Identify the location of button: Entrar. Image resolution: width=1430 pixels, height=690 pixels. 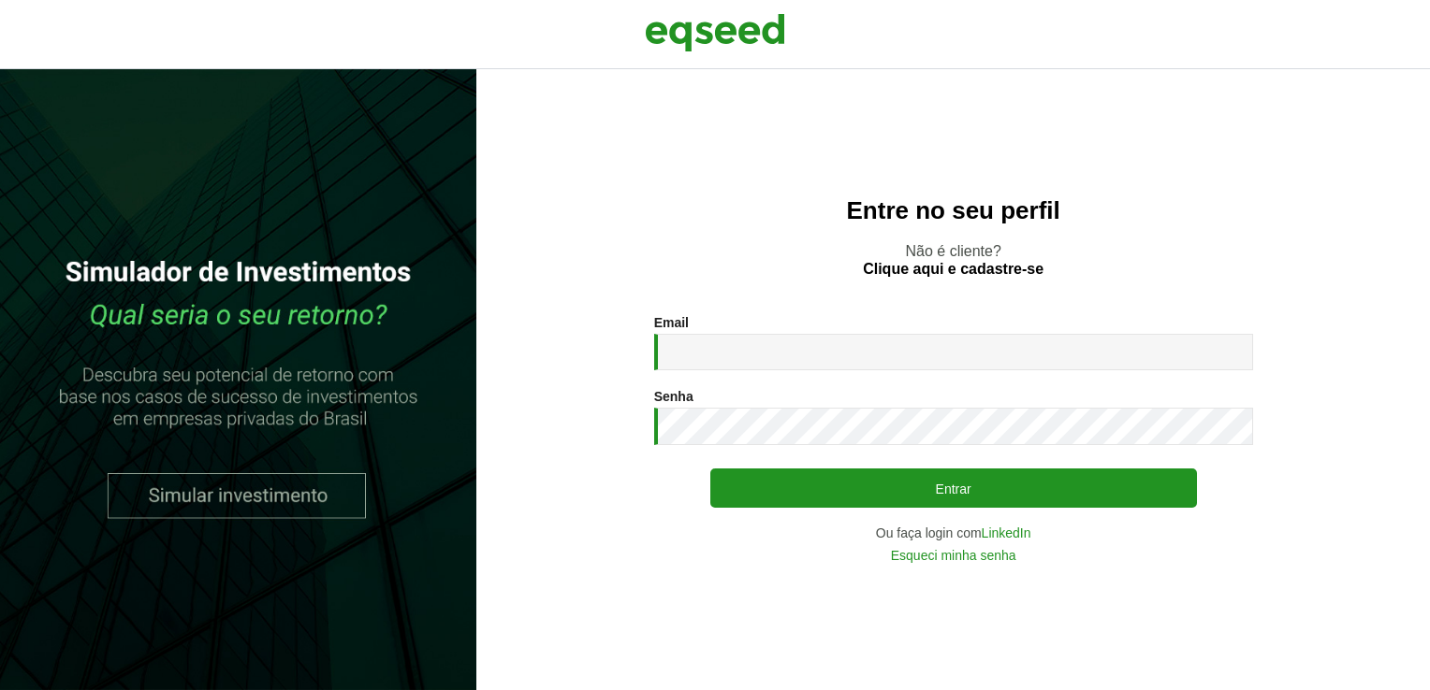
(953, 488).